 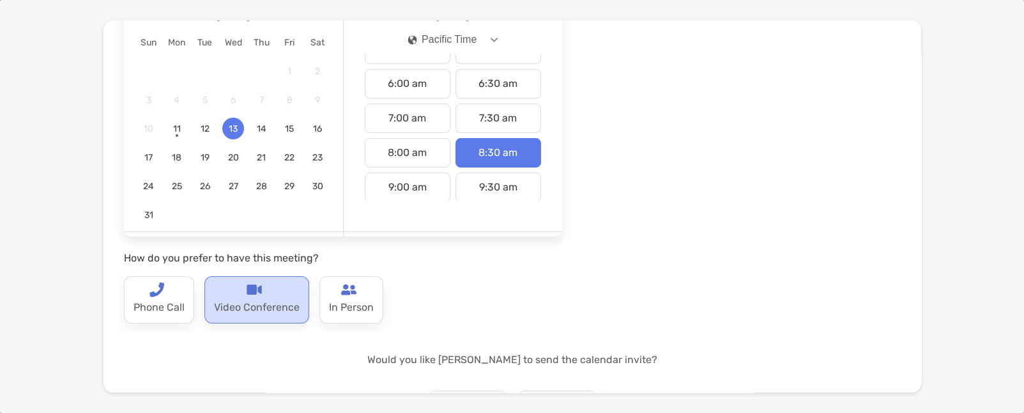 I want to click on span: 1, so click(x=289, y=71).